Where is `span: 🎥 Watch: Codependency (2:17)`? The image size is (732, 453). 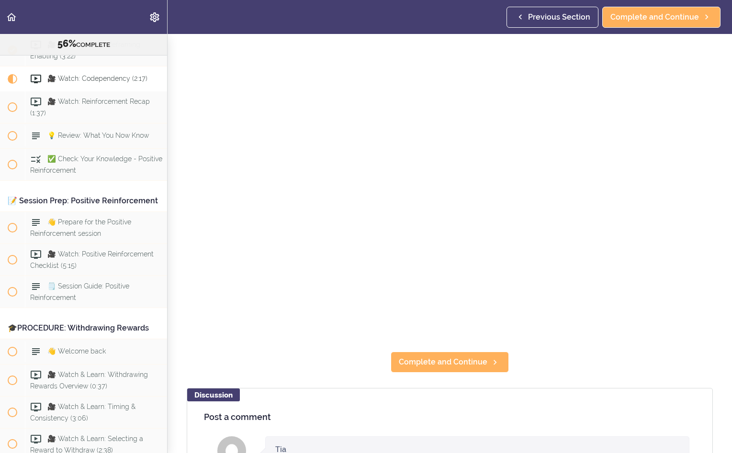
span: 🎥 Watch: Codependency (2:17) is located at coordinates (97, 78).